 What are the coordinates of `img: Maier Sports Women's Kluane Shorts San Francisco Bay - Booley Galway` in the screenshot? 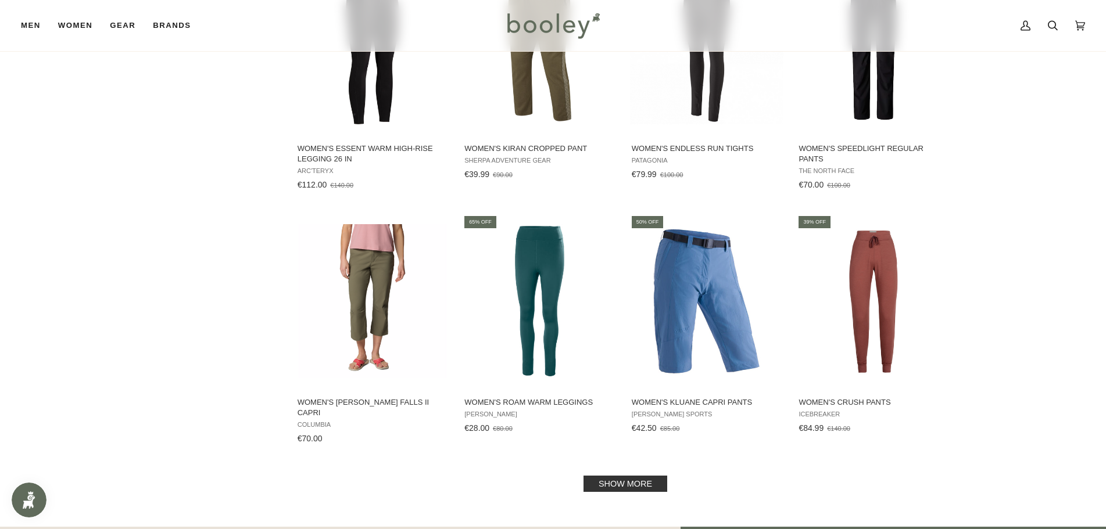 It's located at (706, 301).